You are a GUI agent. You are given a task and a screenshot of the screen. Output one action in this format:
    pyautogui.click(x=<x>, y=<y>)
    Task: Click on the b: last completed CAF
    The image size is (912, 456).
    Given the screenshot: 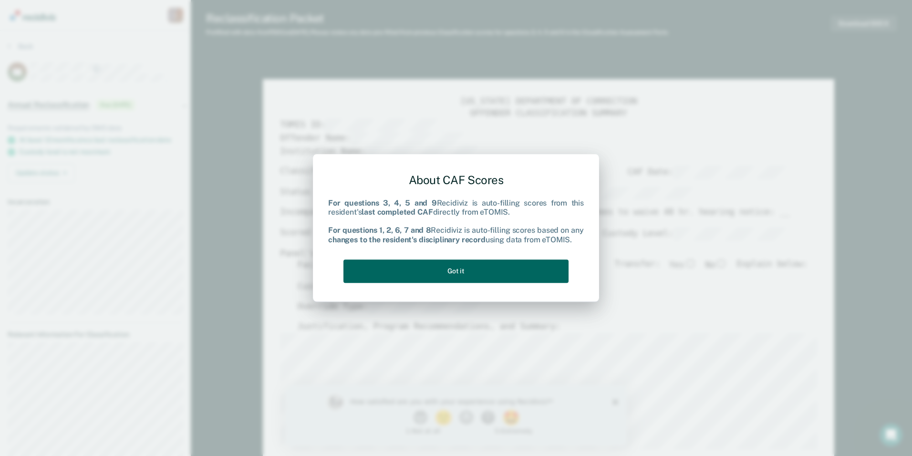 What is the action you would take?
    pyautogui.click(x=397, y=212)
    